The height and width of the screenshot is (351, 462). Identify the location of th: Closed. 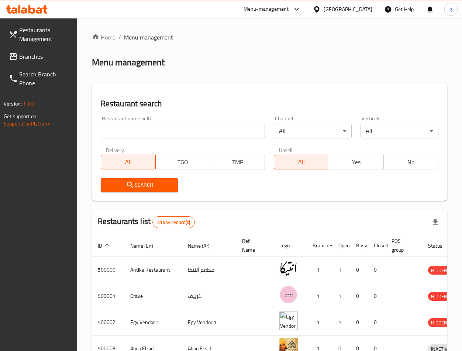
(376, 245).